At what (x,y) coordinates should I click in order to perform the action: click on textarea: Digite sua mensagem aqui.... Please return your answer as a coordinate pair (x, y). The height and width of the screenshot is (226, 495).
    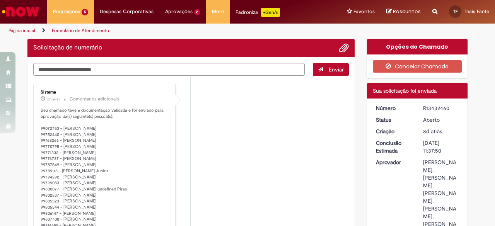
    Looking at the image, I should click on (169, 69).